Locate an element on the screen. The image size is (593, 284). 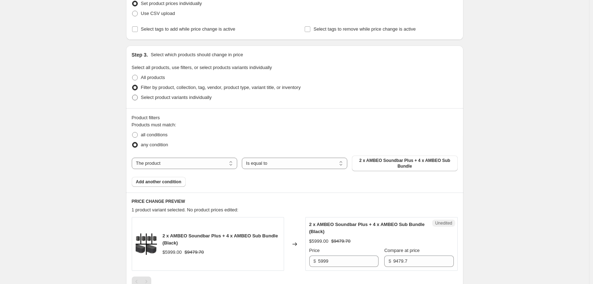
span: all conditions is located at coordinates (154, 134).